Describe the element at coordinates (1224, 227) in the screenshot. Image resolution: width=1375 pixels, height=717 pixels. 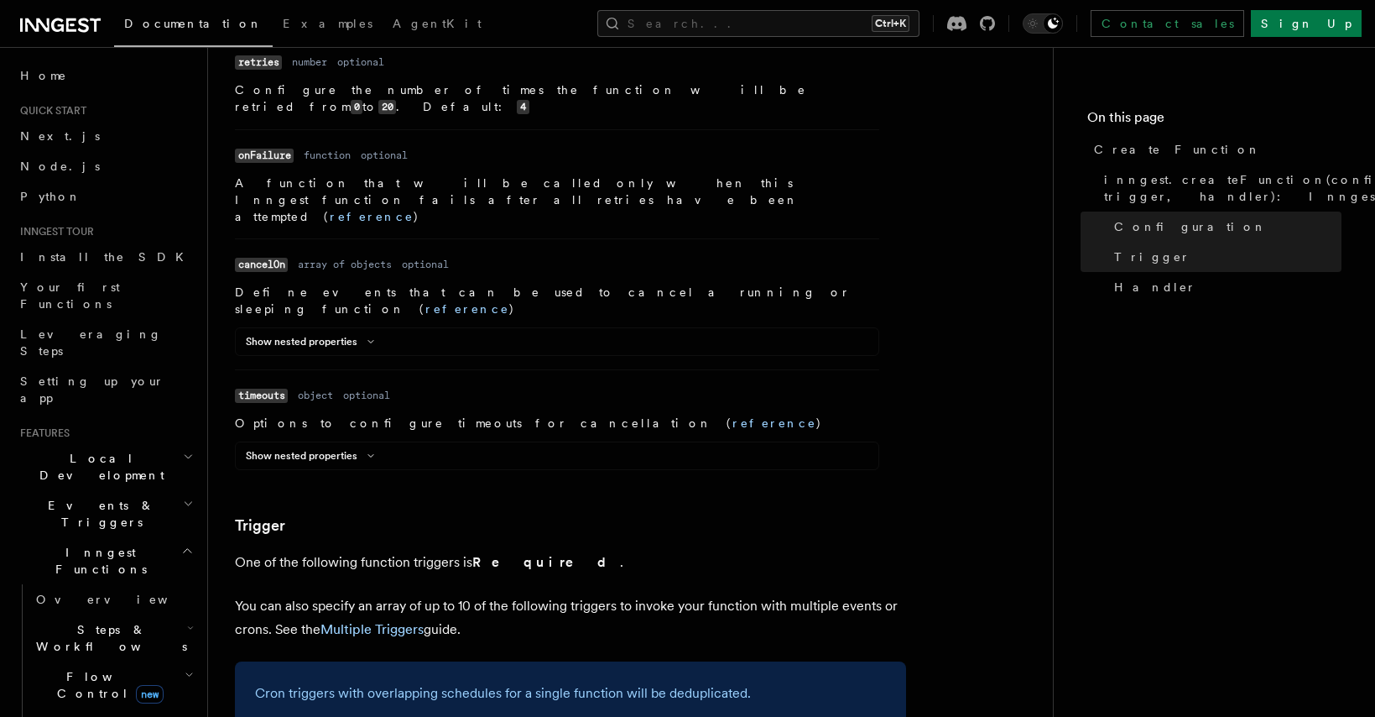
I see `a: Configuration` at that location.